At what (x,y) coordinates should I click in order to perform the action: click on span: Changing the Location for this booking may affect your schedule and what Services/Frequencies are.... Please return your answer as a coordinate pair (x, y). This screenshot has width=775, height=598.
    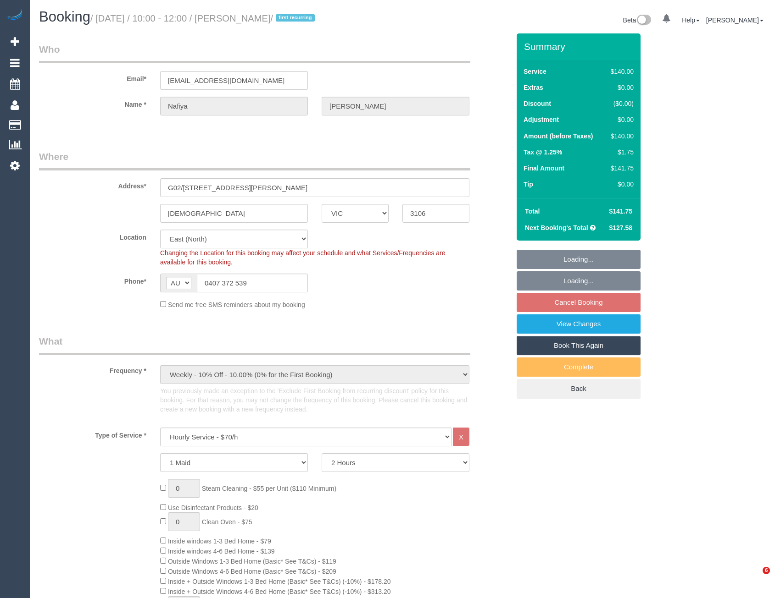
    Looking at the image, I should click on (303, 258).